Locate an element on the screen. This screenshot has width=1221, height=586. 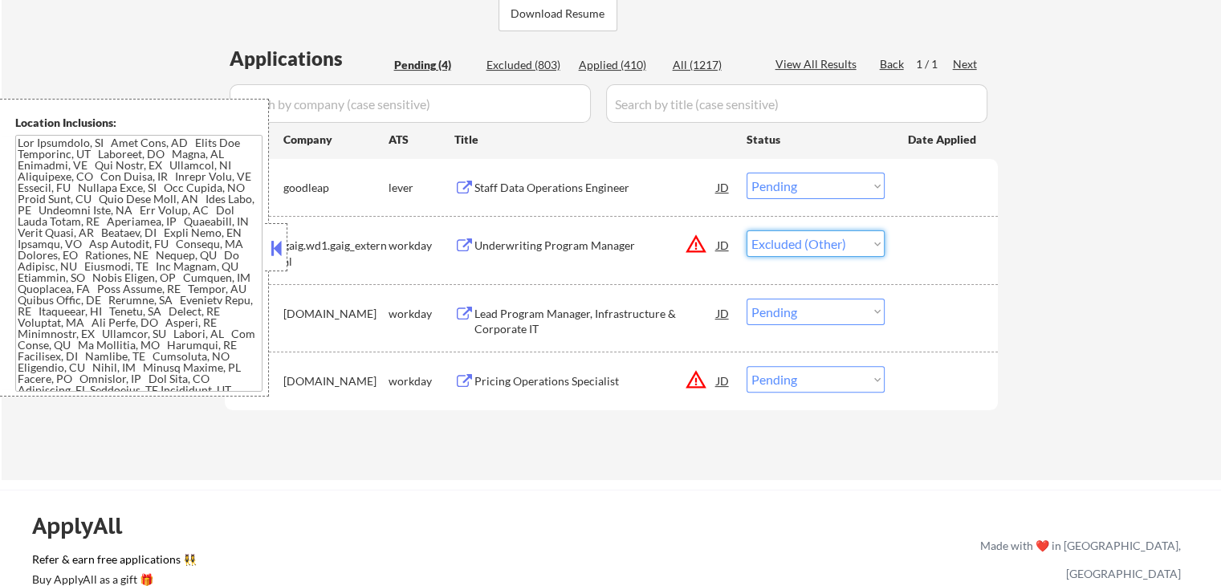
div: gaig.wd1.gaig_external is located at coordinates (336, 253).